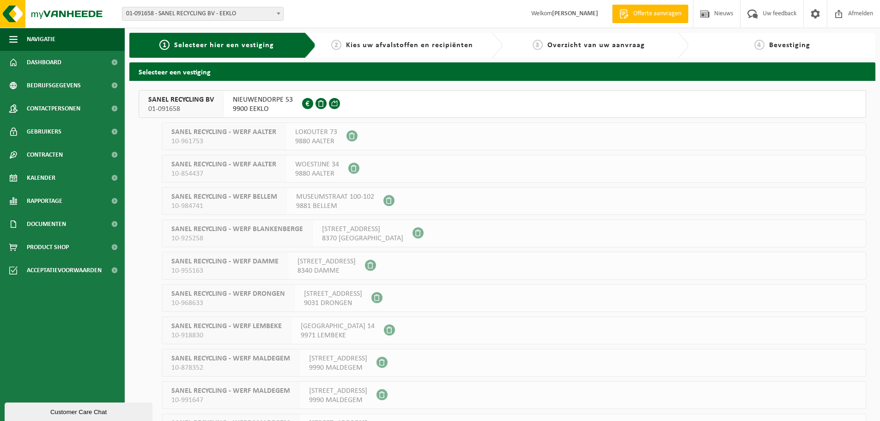 The image size is (880, 421). I want to click on span: Contracten, so click(45, 155).